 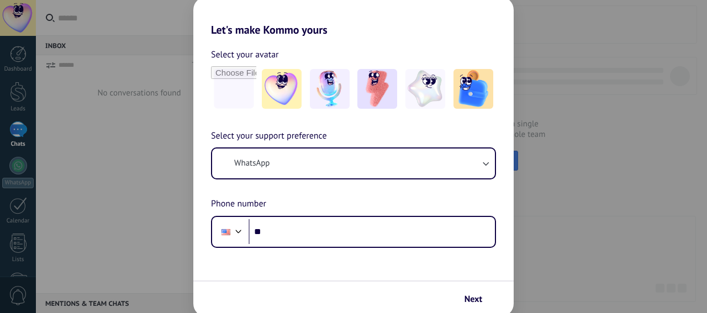 I want to click on img: -1.jpeg, so click(x=282, y=89).